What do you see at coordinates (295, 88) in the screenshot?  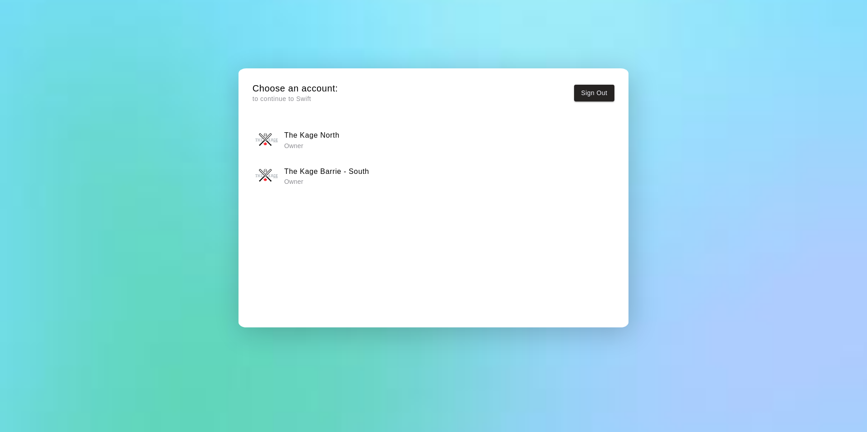 I see `h5: Choose an account:` at bounding box center [295, 88].